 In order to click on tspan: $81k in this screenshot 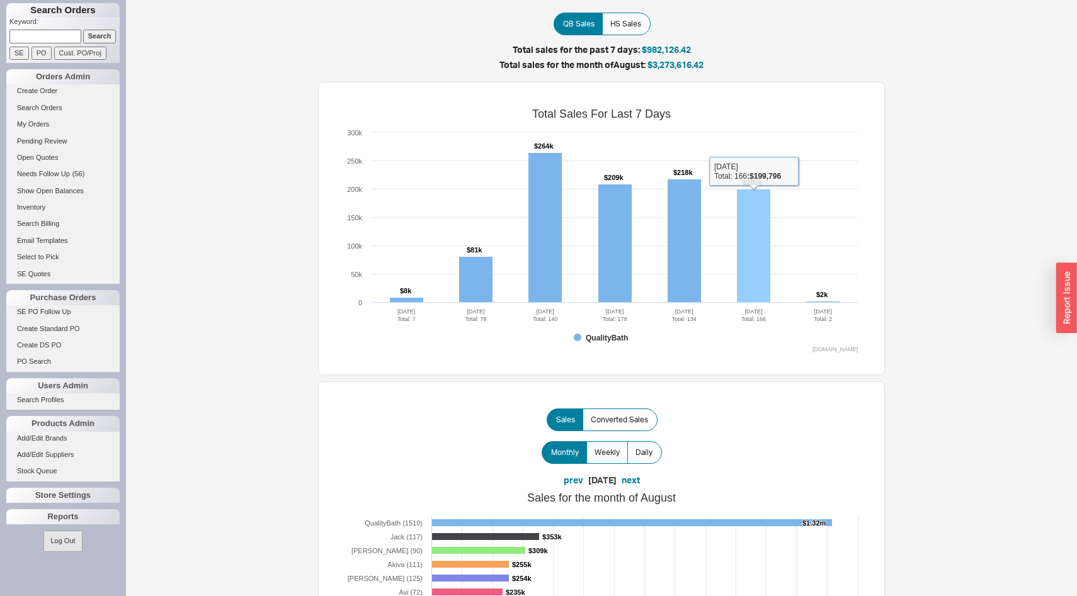, I will do `click(474, 250)`.